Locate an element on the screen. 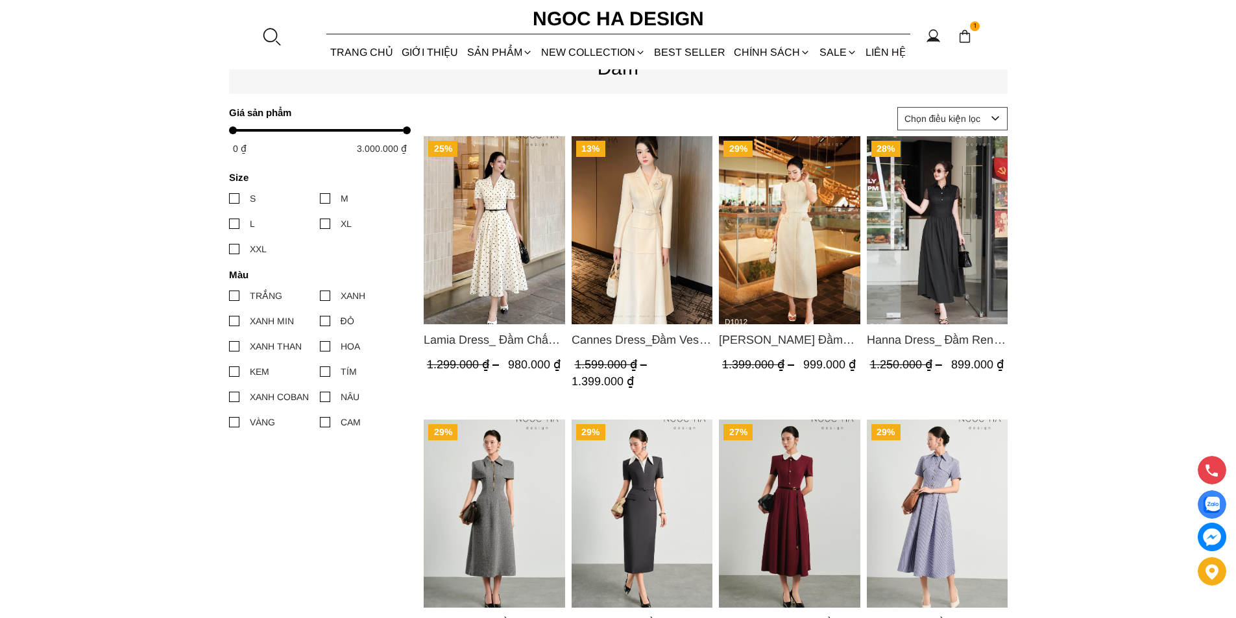  img: July Dress_ Đầm Sơ Mi Kẻ Sọc Xanh D1015 is located at coordinates (937, 514).